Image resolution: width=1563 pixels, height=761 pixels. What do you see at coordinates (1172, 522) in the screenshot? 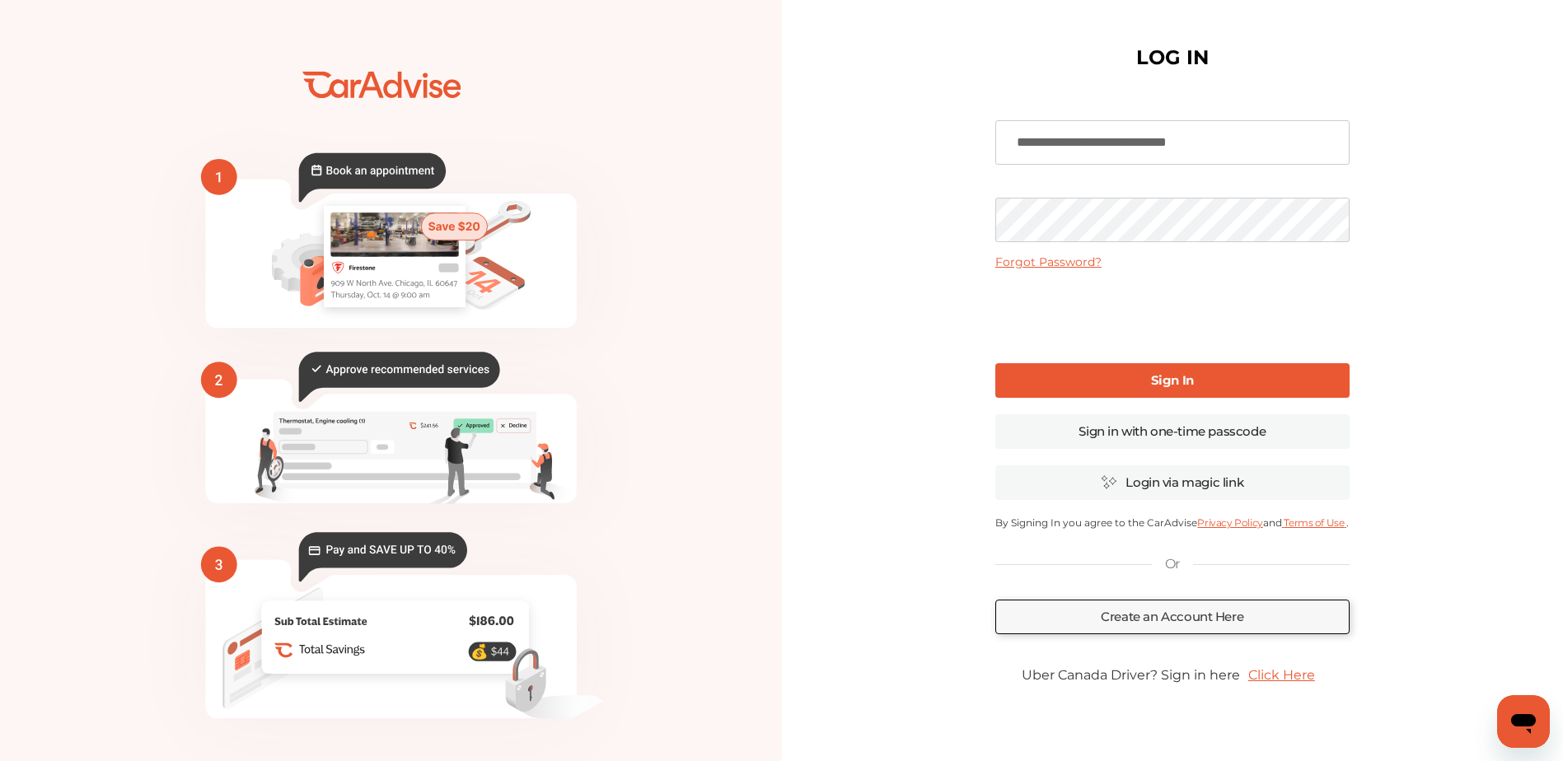
I see `p: By Signing In you agree to the CarAdvise and .` at bounding box center [1172, 522].